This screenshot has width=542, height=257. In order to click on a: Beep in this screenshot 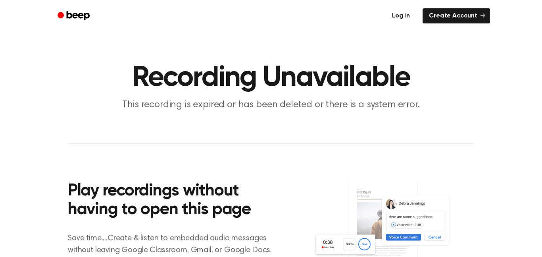, I will do `click(74, 16)`.